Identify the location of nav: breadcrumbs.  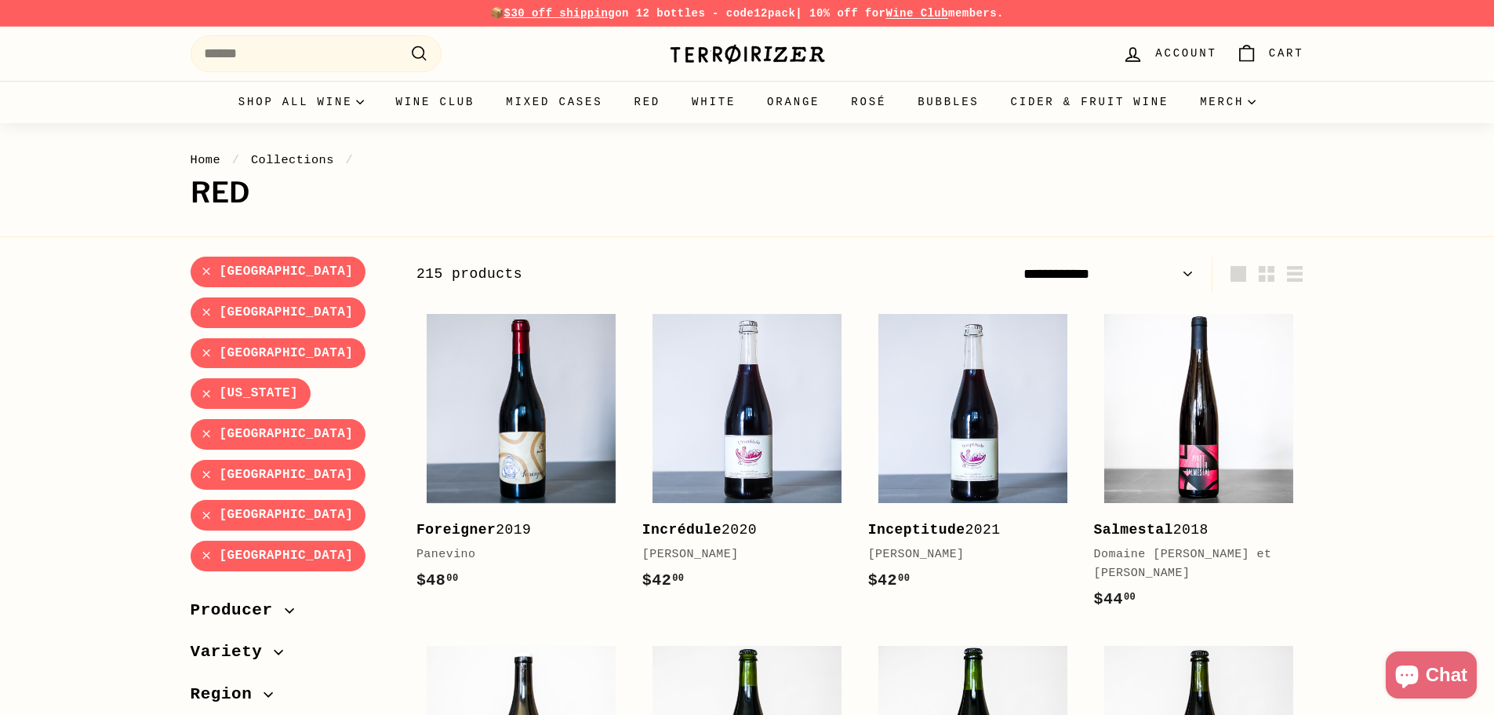
(748, 160).